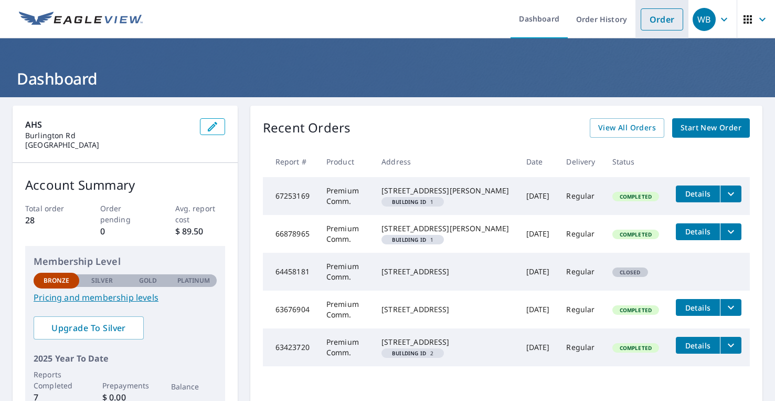 The image size is (775, 401). Describe the element at coordinates (89, 328) in the screenshot. I see `span: Upgrade To Silver` at that location.